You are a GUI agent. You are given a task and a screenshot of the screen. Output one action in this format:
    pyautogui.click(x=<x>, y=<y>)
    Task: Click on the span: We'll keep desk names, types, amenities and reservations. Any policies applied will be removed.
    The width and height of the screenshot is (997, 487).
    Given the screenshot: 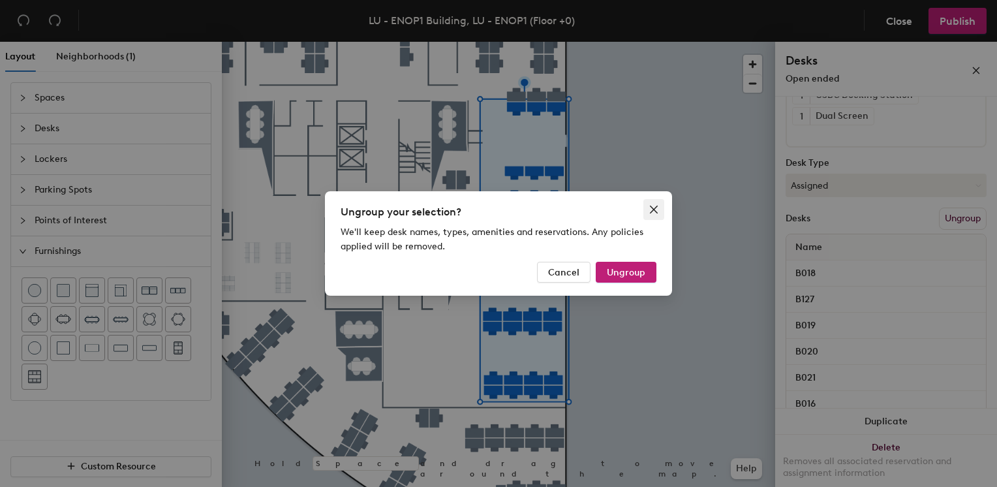 What is the action you would take?
    pyautogui.click(x=492, y=239)
    